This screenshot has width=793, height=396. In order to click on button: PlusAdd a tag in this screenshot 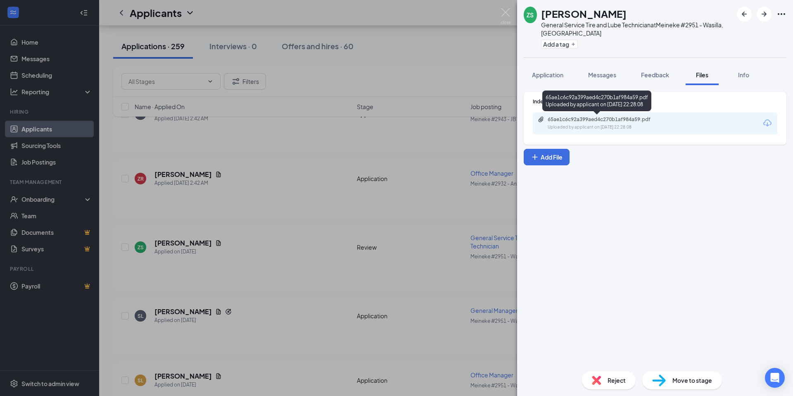, I will do `click(559, 44)`.